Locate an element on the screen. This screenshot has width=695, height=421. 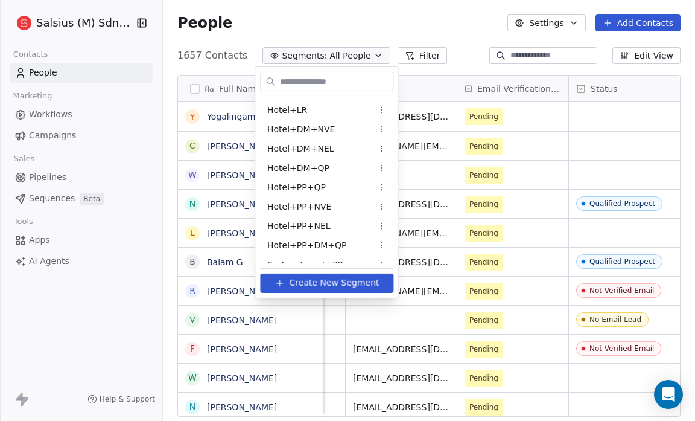
span: Hotel+PP+NVE is located at coordinates (299, 206).